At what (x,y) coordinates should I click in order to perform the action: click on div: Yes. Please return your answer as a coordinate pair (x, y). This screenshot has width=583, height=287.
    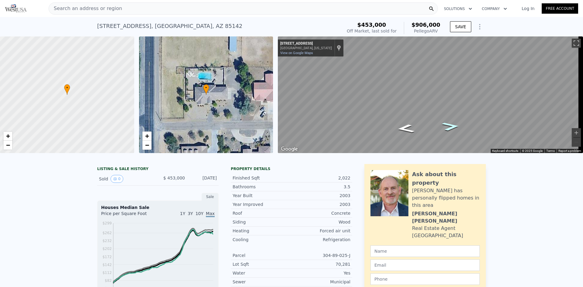
    Looking at the image, I should click on (321, 273).